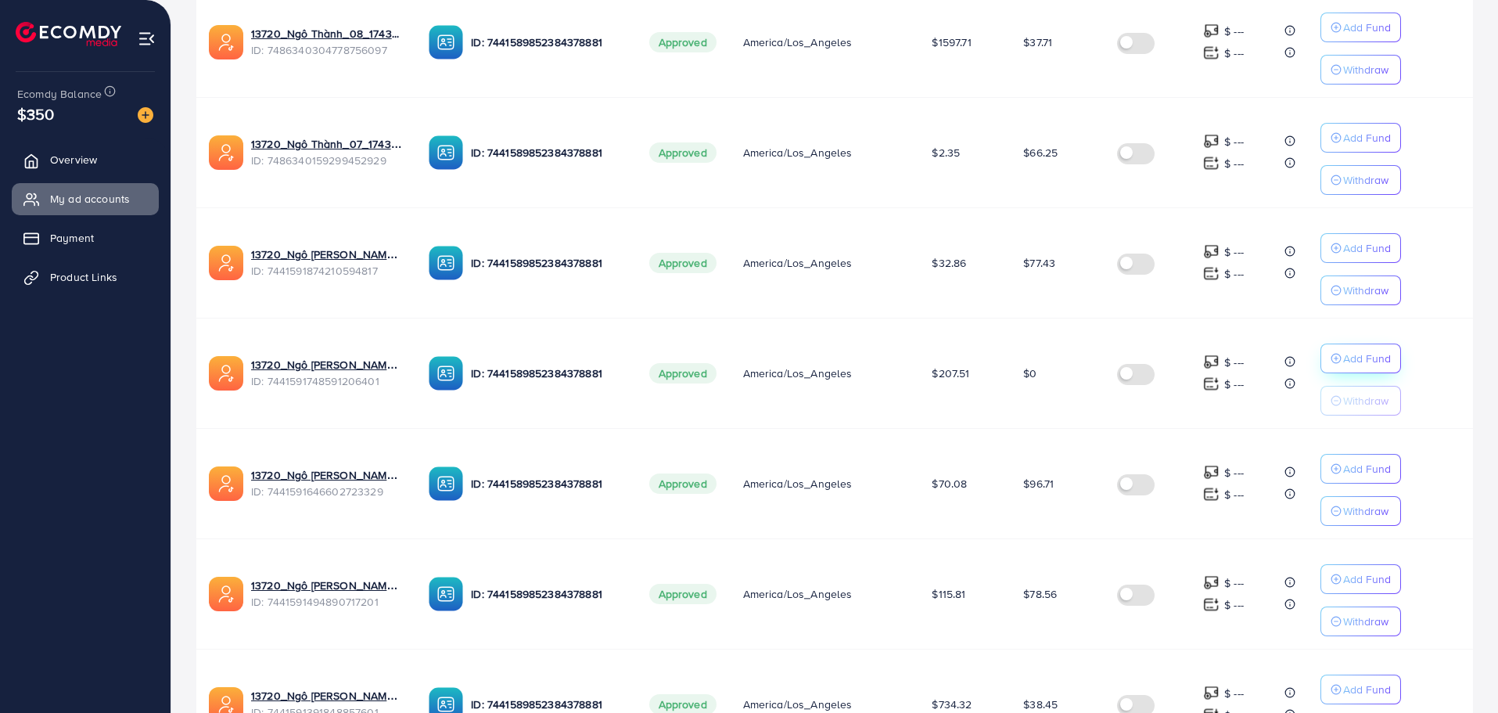 The width and height of the screenshot is (1498, 713). Describe the element at coordinates (85, 277) in the screenshot. I see `a: Product Links` at that location.